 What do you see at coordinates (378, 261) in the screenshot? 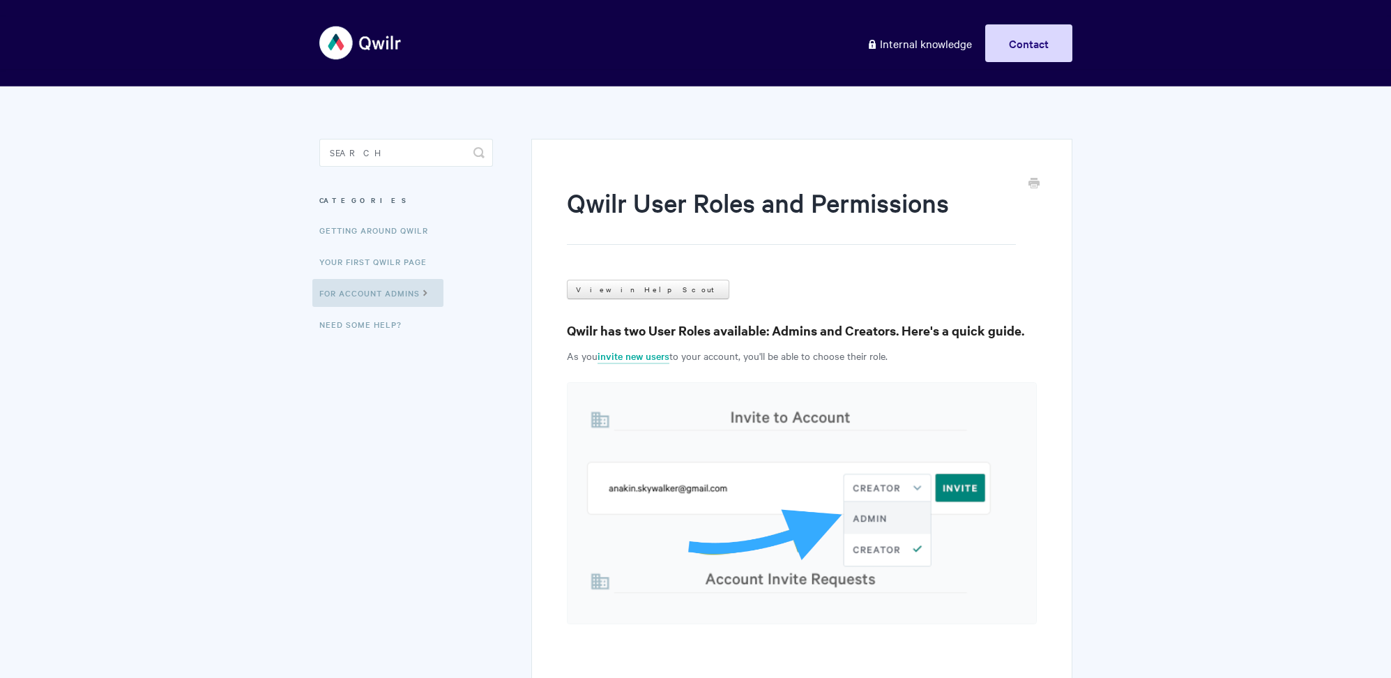
I see `a: Your First Qwilr Page` at bounding box center [378, 261].